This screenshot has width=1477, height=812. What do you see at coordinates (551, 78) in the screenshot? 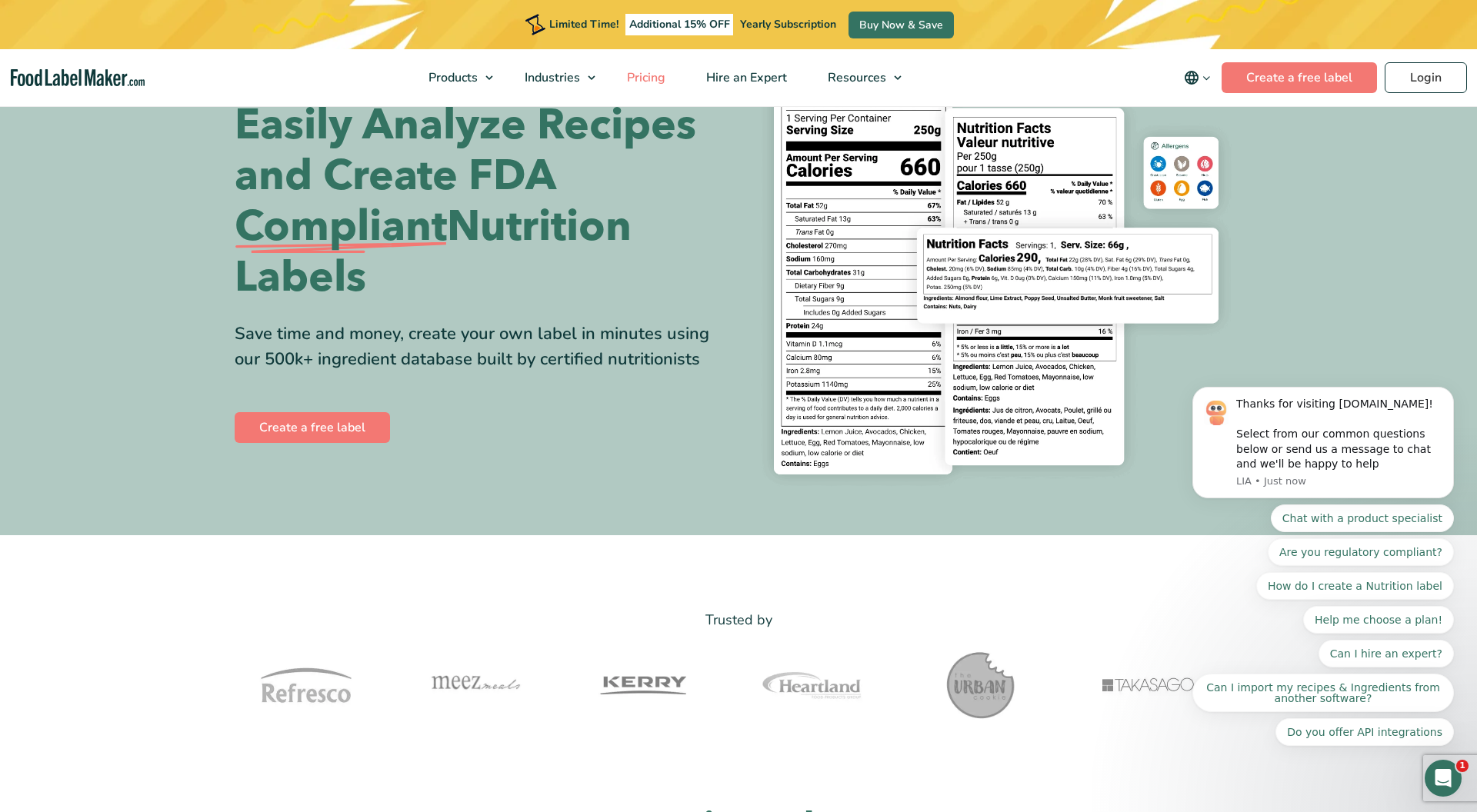
I see `span: Industries` at bounding box center [551, 78].